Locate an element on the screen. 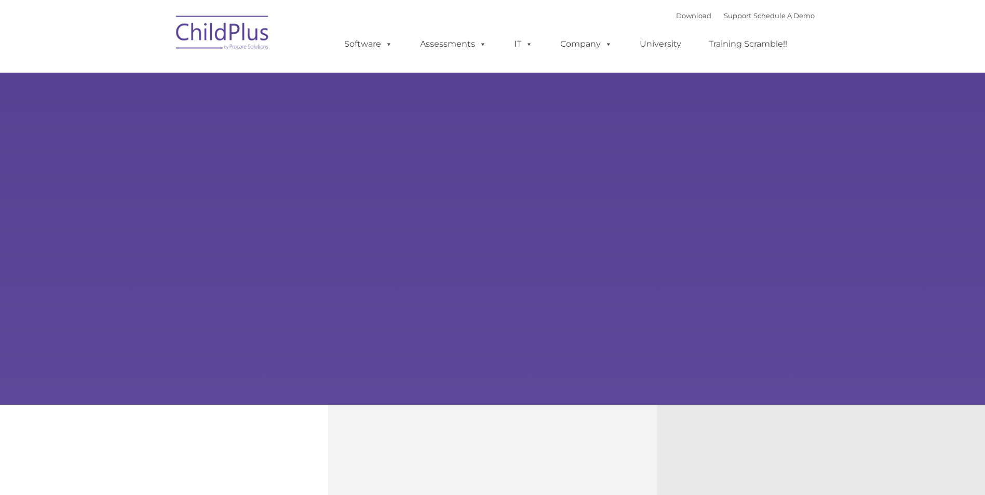 This screenshot has height=495, width=985. img: ChildPlus by Procare Solutions is located at coordinates (223, 34).